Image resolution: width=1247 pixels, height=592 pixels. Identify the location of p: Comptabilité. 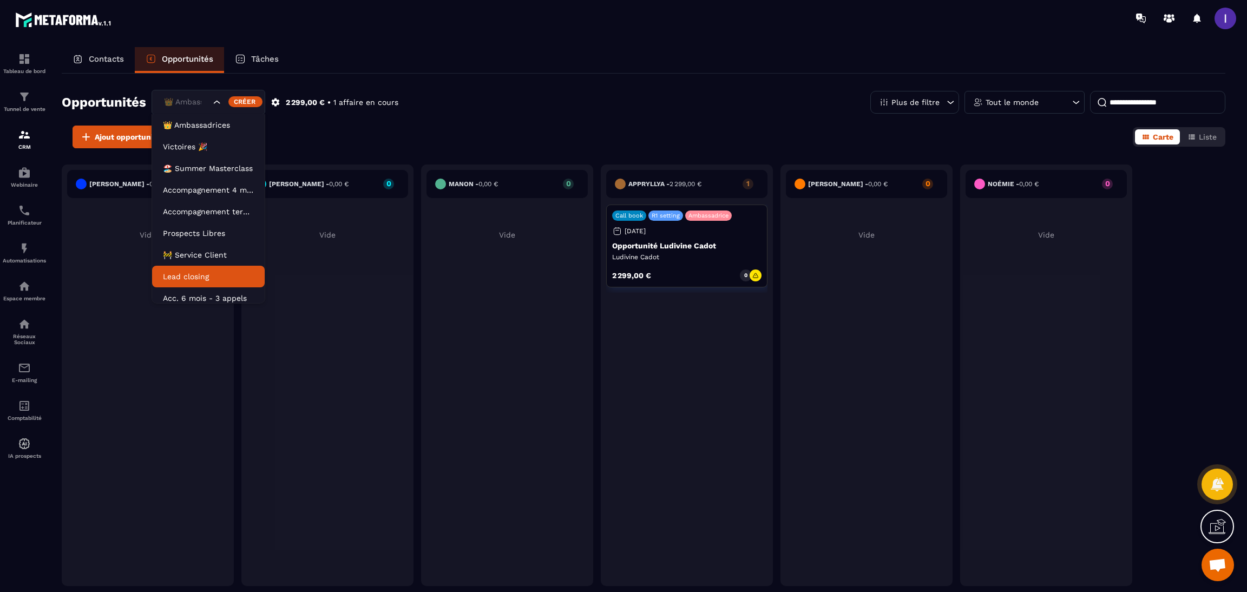
(24, 418).